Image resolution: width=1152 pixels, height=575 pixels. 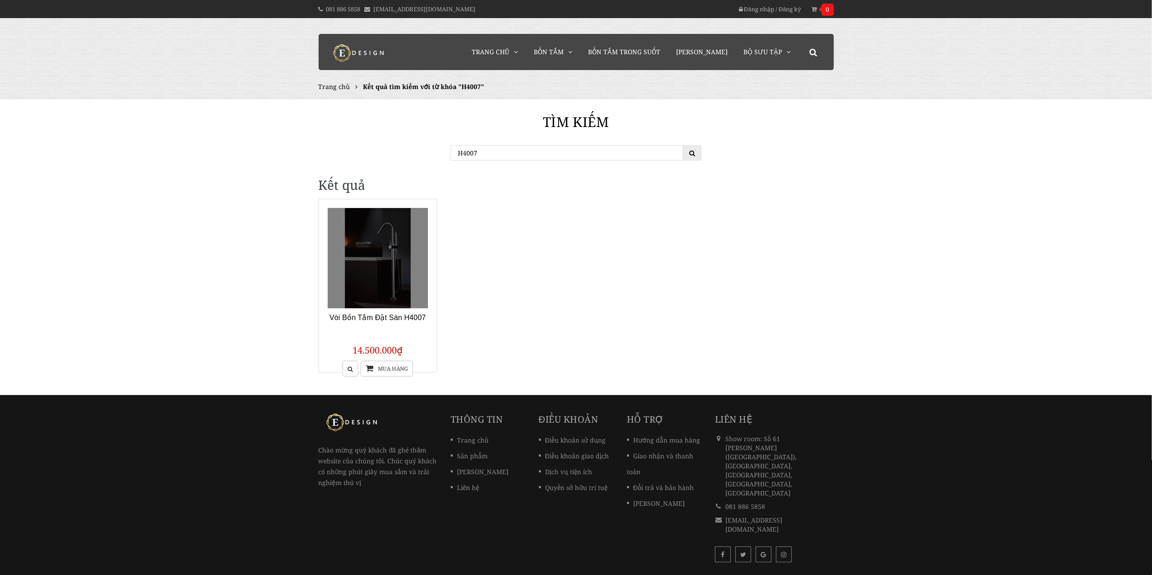 I want to click on a: Dịch vụ tiện ích, so click(x=565, y=471).